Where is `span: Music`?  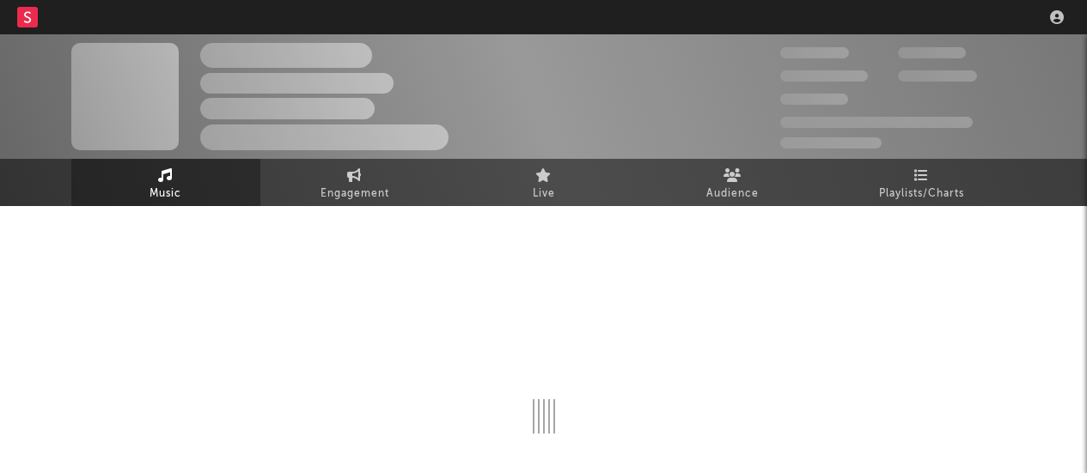
span: Music is located at coordinates (165, 194).